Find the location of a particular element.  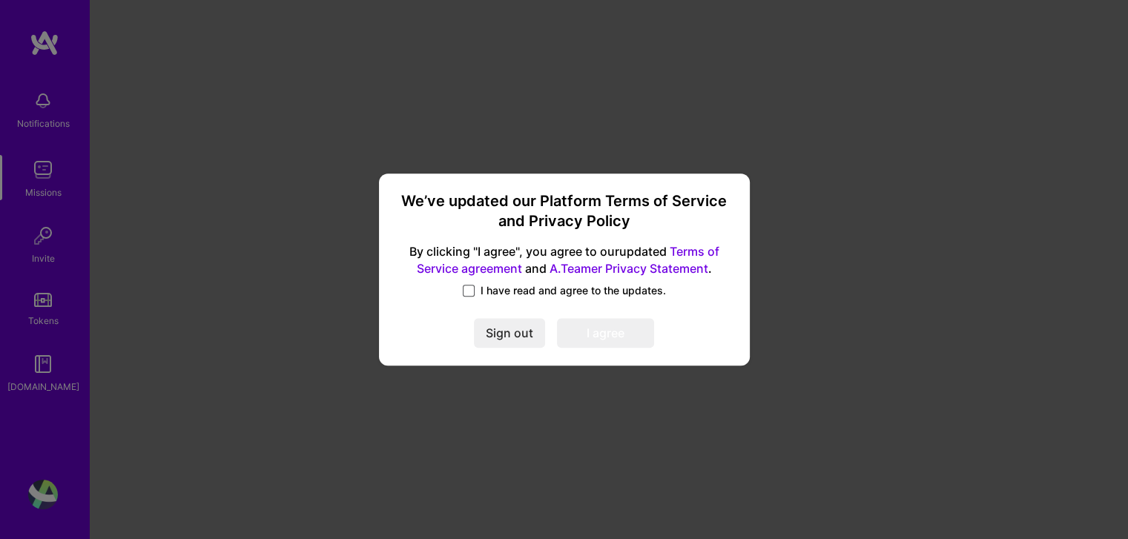

button: I agree is located at coordinates (605, 333).